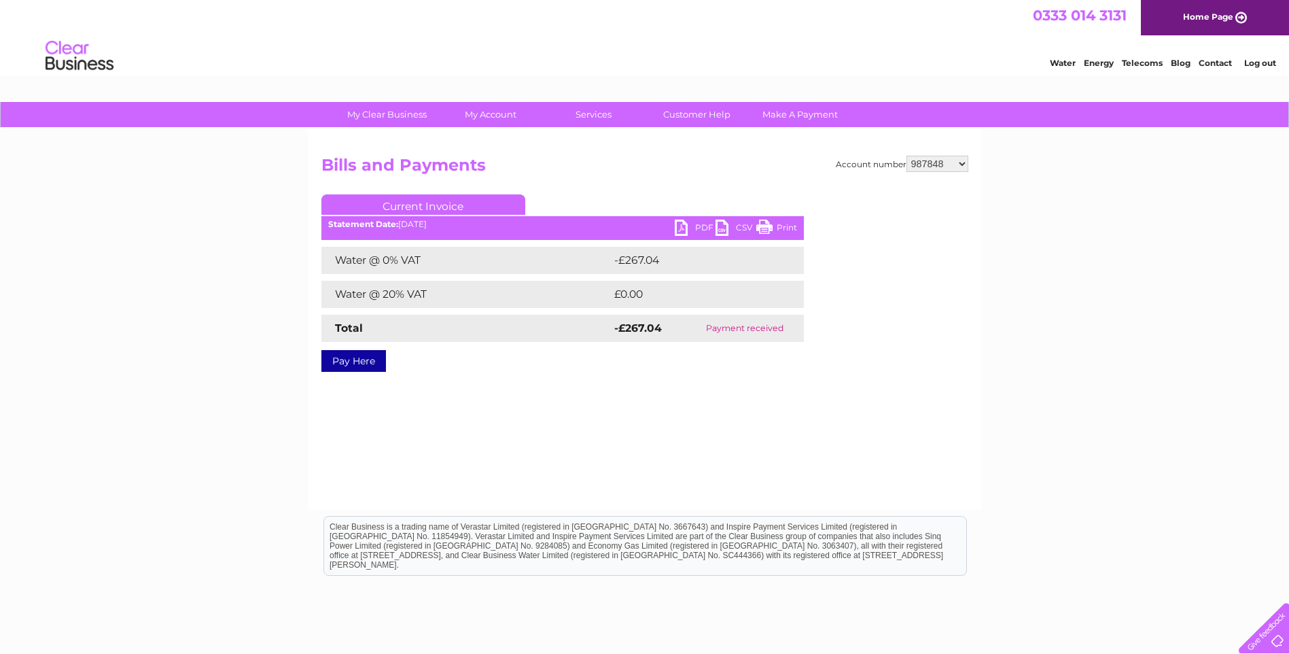 Image resolution: width=1289 pixels, height=654 pixels. What do you see at coordinates (593, 114) in the screenshot?
I see `a: Services` at bounding box center [593, 114].